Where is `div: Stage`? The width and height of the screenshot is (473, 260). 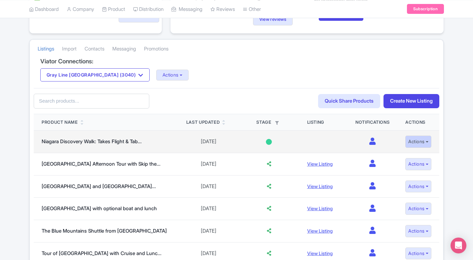 div: Stage is located at coordinates (269, 123).